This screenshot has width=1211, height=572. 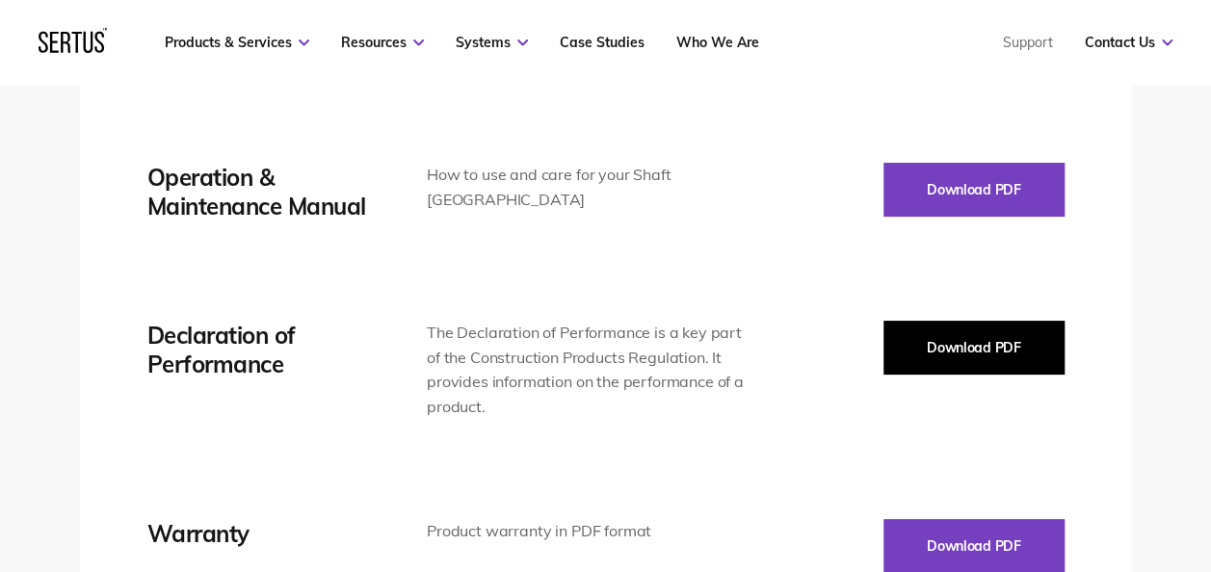 I want to click on div: Product warranty in PDF format, so click(x=586, y=532).